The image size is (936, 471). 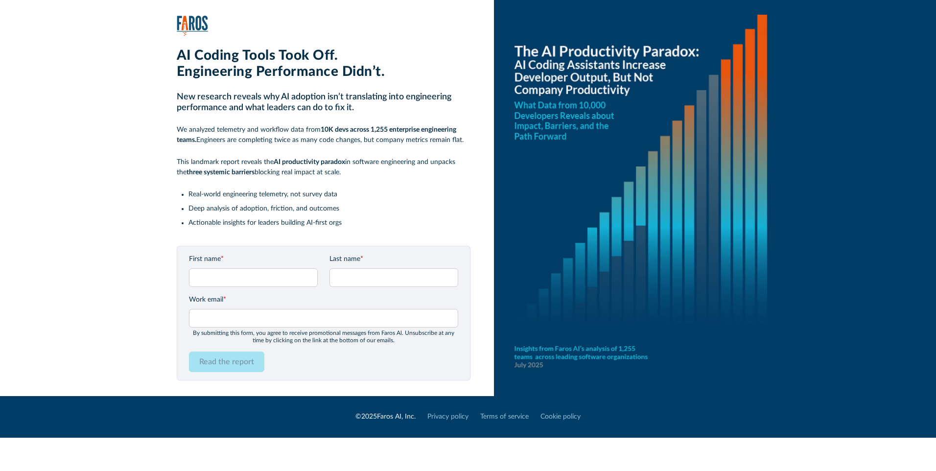 What do you see at coordinates (329, 208) in the screenshot?
I see `li: Deep analysis of adoption, friction, and outcomes` at bounding box center [329, 208].